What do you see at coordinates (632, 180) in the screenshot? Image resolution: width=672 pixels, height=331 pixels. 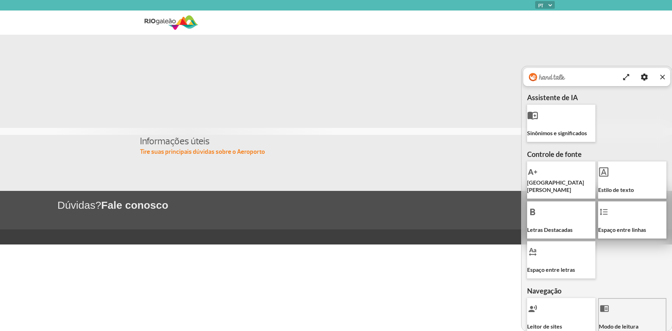 I see `button: Ativar Estilo de Texto, 3 opções` at bounding box center [632, 180].